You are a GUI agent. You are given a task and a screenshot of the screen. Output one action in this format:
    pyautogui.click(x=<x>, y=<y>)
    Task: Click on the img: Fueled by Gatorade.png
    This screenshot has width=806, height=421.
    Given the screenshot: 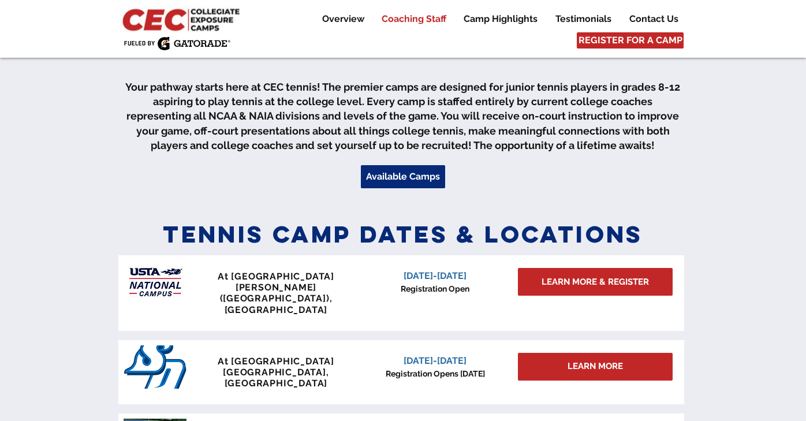 What is the action you would take?
    pyautogui.click(x=177, y=43)
    